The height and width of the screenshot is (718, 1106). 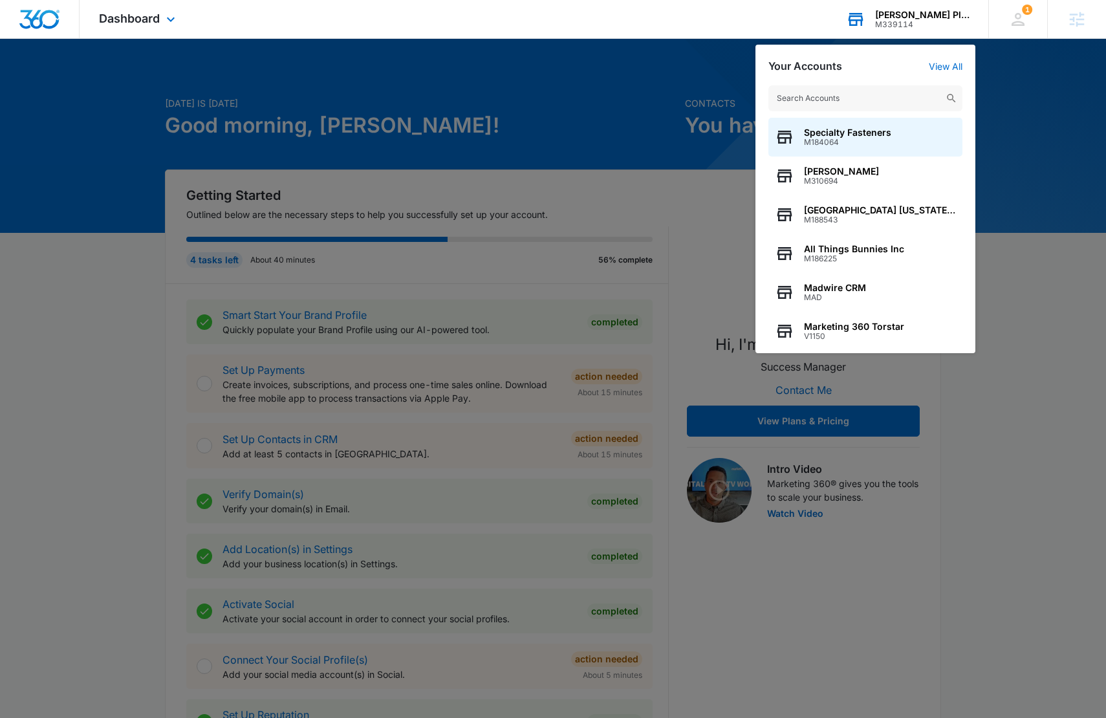 What do you see at coordinates (853, 259) in the screenshot?
I see `span: M186225` at bounding box center [853, 259].